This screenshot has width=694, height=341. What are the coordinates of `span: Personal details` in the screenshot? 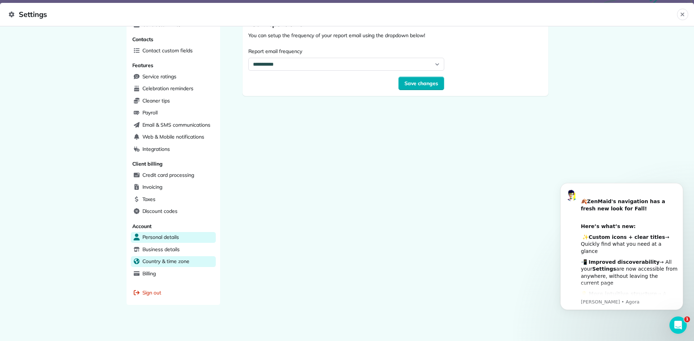 It's located at (160, 237).